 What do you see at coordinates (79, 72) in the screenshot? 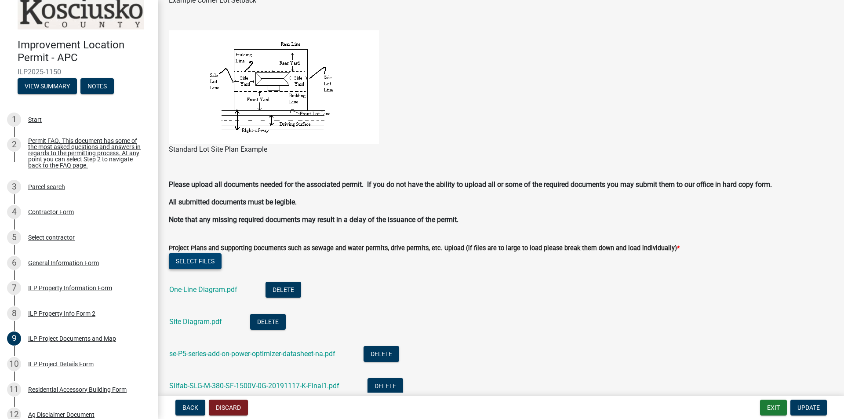
I see `span: ILP2025-1150` at bounding box center [79, 72].